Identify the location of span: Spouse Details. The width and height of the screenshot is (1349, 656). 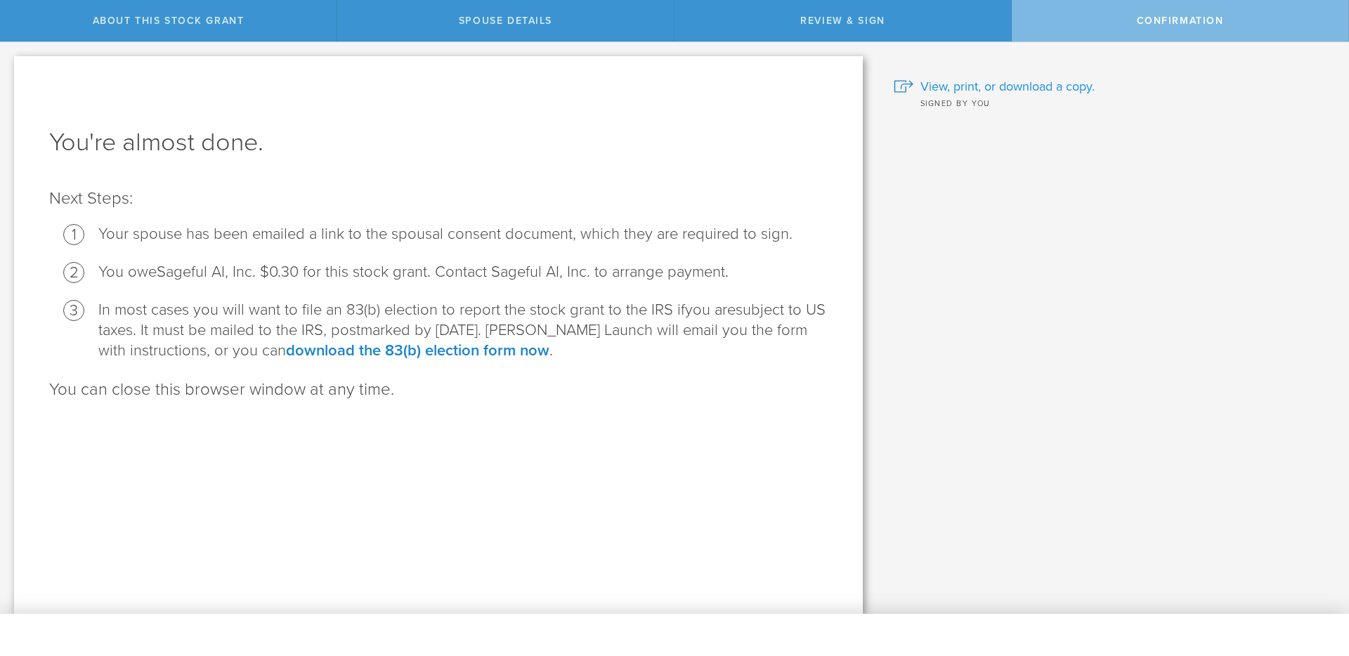
(505, 20).